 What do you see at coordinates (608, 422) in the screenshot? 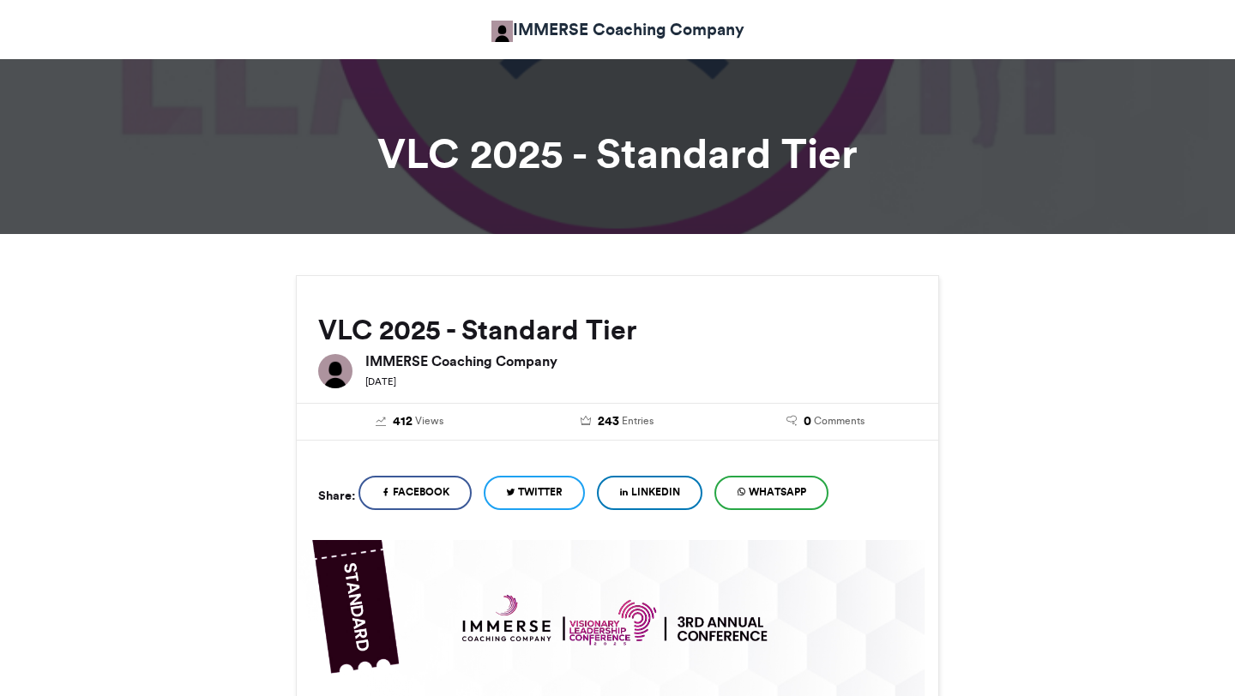
I see `span: 243` at bounding box center [608, 422].